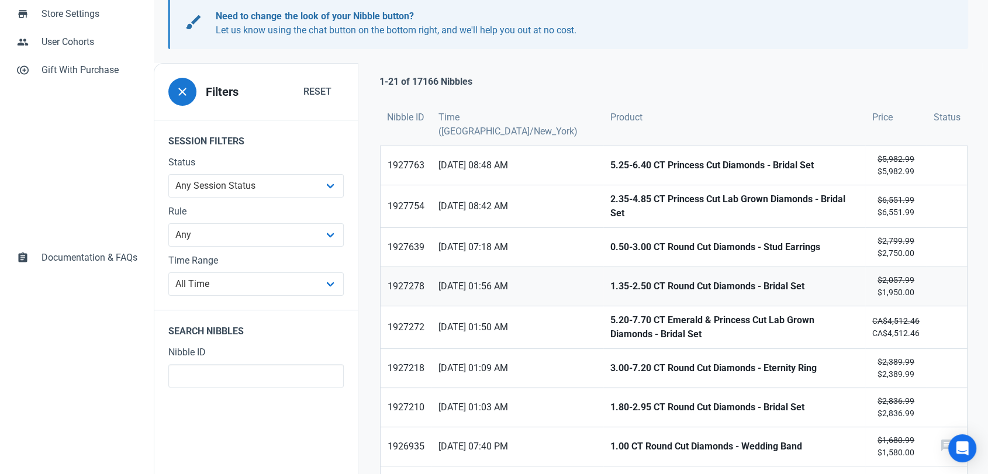 Image resolution: width=988 pixels, height=474 pixels. I want to click on span: Reset, so click(318, 92).